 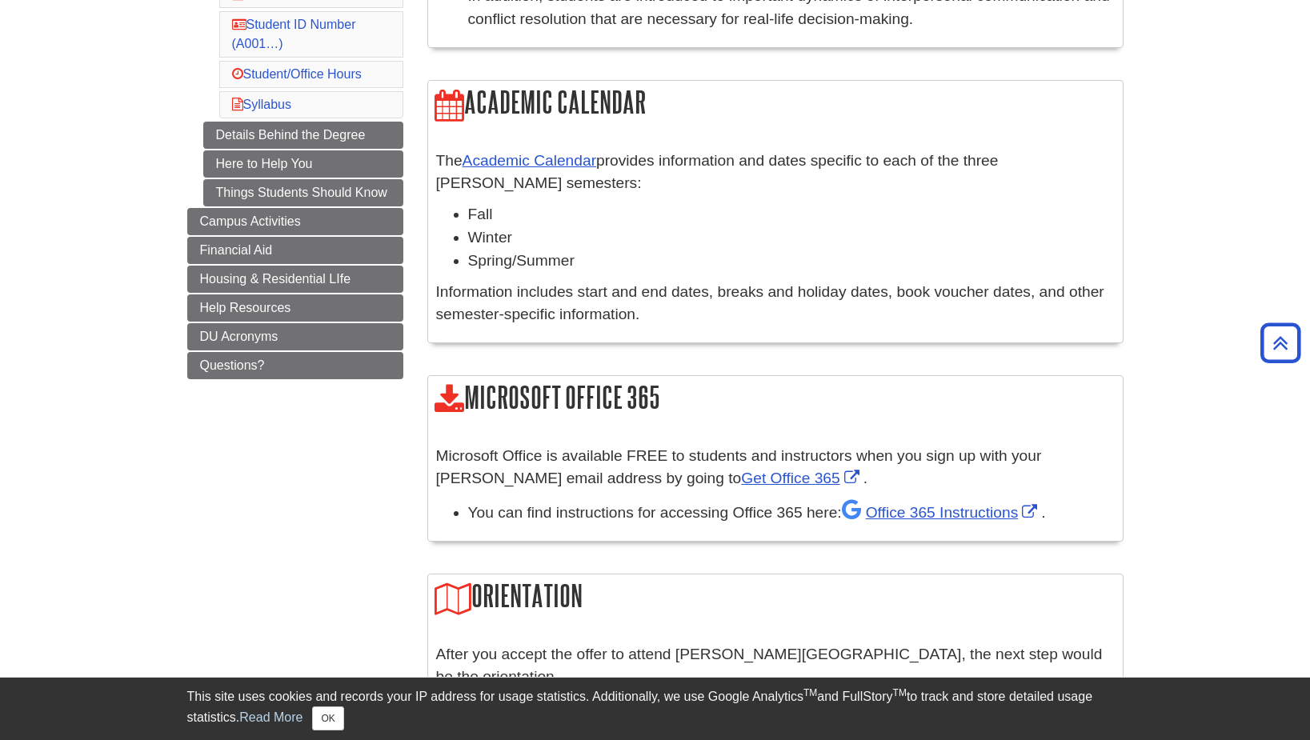 I want to click on li: Spring/Summer, so click(x=791, y=261).